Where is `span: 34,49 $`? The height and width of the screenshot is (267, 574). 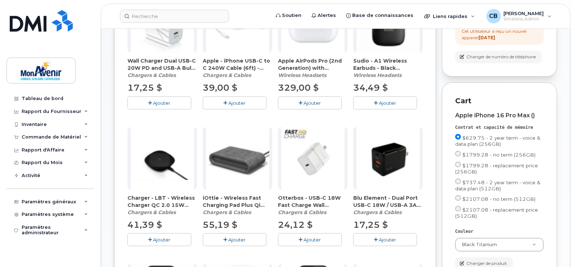 span: 34,49 $ is located at coordinates (370, 87).